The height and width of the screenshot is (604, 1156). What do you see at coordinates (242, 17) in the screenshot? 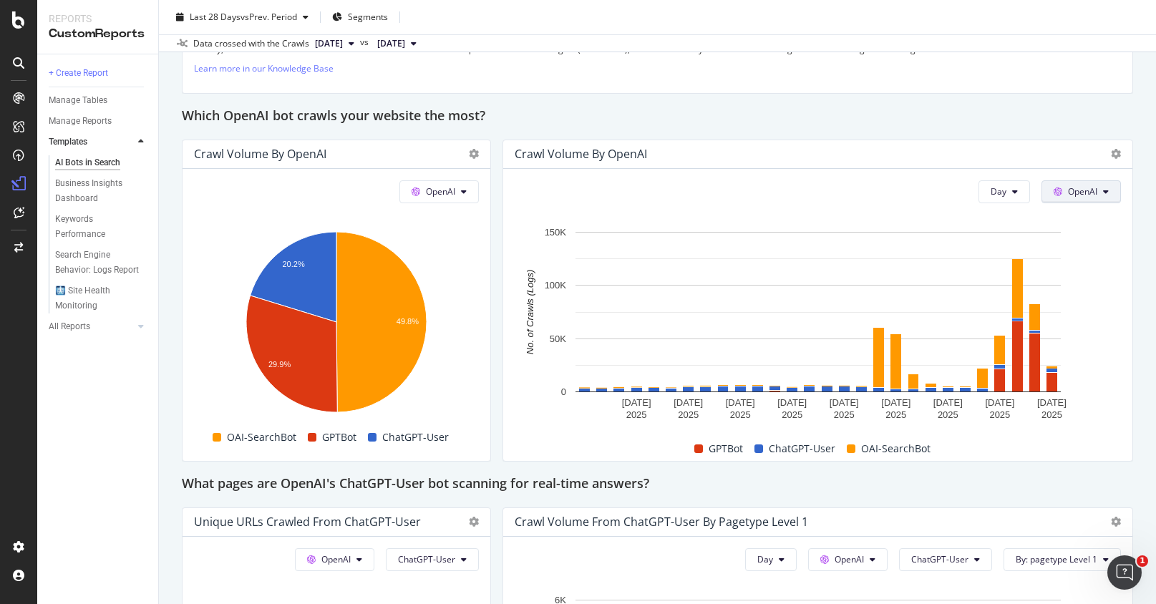
I see `button: Last 28 DaysvsPrev. Period` at bounding box center [242, 17].